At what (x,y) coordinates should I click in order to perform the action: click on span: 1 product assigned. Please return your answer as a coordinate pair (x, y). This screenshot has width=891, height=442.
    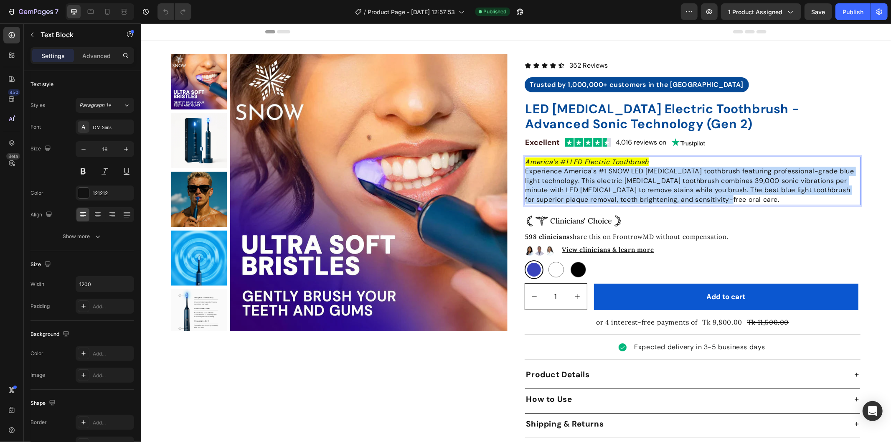
    Looking at the image, I should click on (755, 12).